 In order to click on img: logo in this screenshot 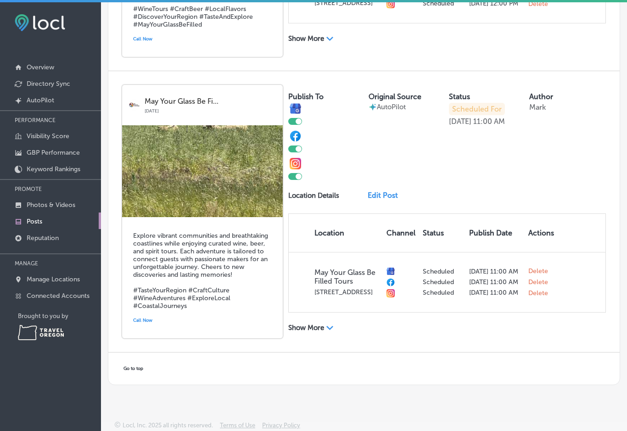, I will do `click(134, 105)`.